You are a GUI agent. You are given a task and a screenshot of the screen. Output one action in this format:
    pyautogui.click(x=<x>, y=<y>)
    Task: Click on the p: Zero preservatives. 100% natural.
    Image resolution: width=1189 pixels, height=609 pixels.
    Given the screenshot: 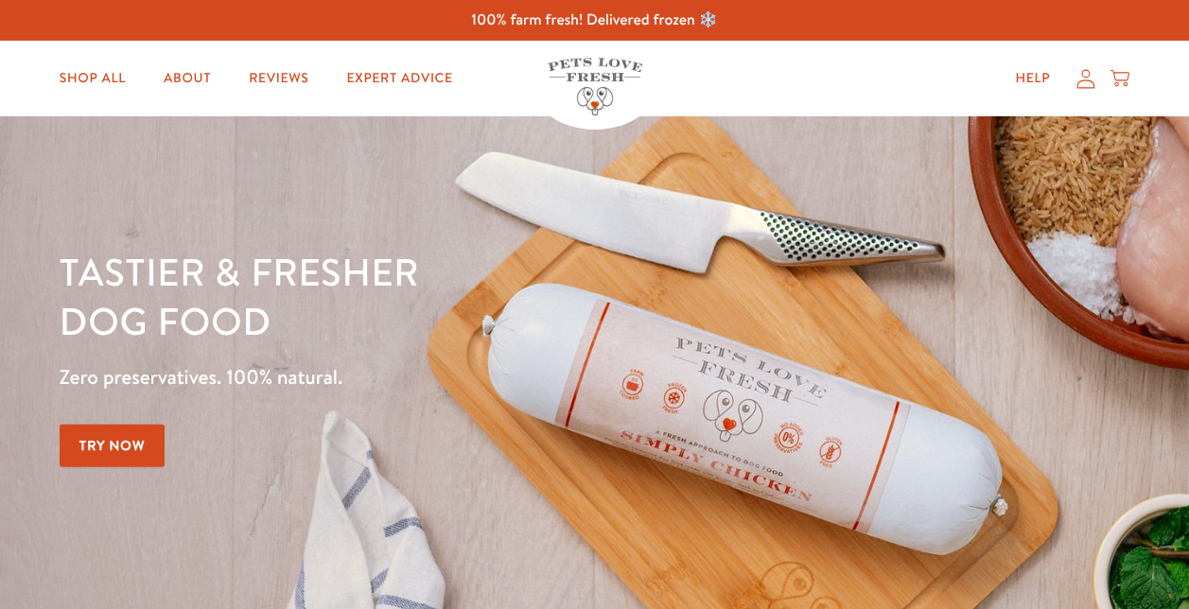 What is the action you would take?
    pyautogui.click(x=416, y=377)
    